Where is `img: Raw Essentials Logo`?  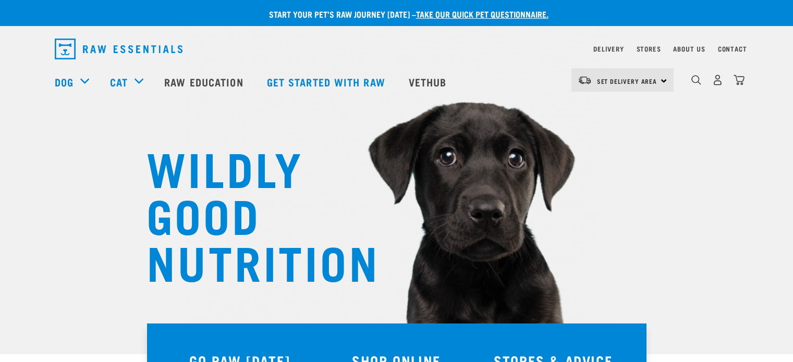 img: Raw Essentials Logo is located at coordinates (118, 49).